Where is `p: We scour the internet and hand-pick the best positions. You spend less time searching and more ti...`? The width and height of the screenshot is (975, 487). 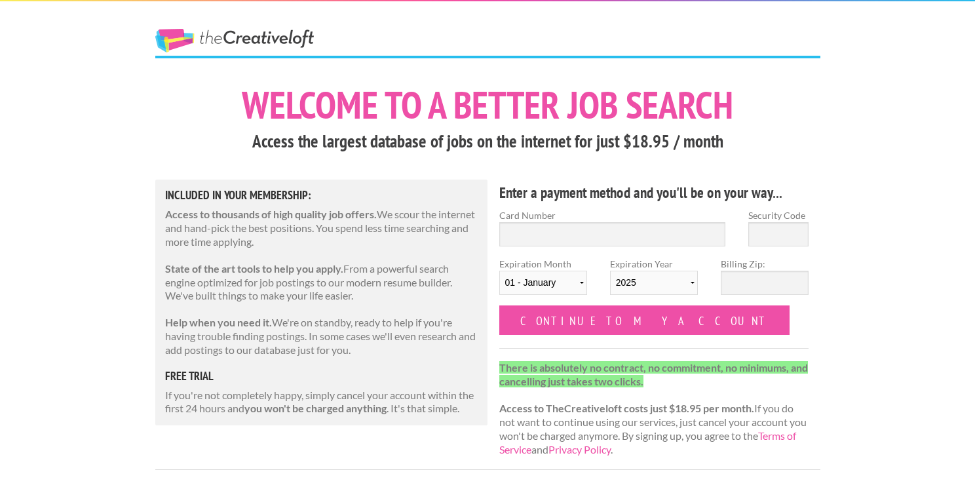 p: We scour the internet and hand-pick the best positions. You spend less time searching and more ti... is located at coordinates (322, 228).